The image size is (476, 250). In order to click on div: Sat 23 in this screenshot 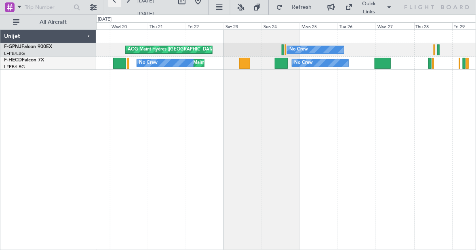, I will do `click(243, 26)`.